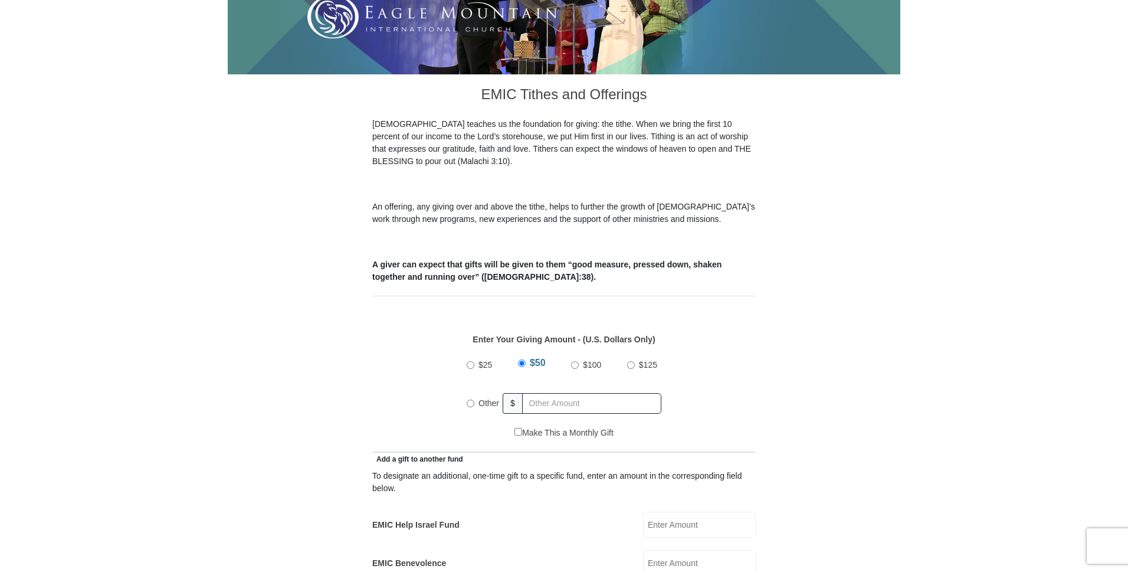 The width and height of the screenshot is (1128, 572). Describe the element at coordinates (485, 365) in the screenshot. I see `span: $25` at that location.